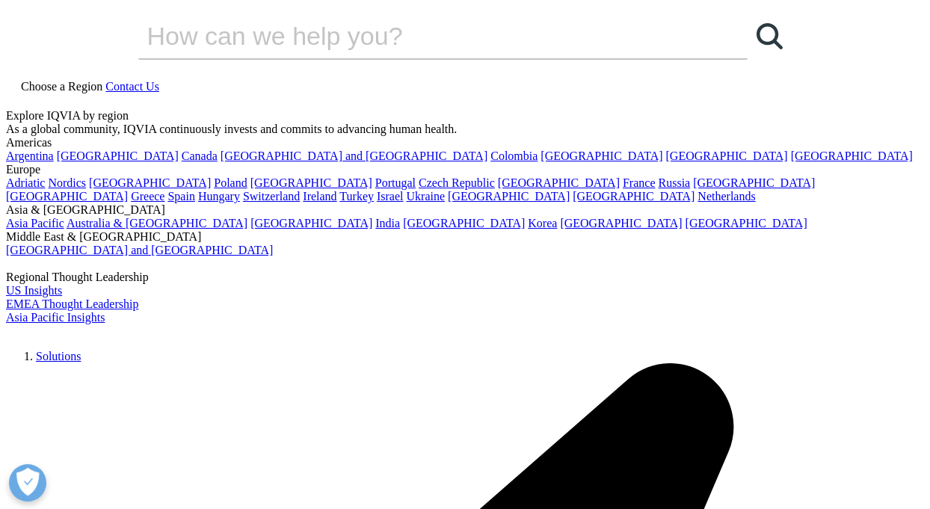 Image resolution: width=930 pixels, height=509 pixels. What do you see at coordinates (465, 143) in the screenshot?
I see `div: Americas` at bounding box center [465, 143].